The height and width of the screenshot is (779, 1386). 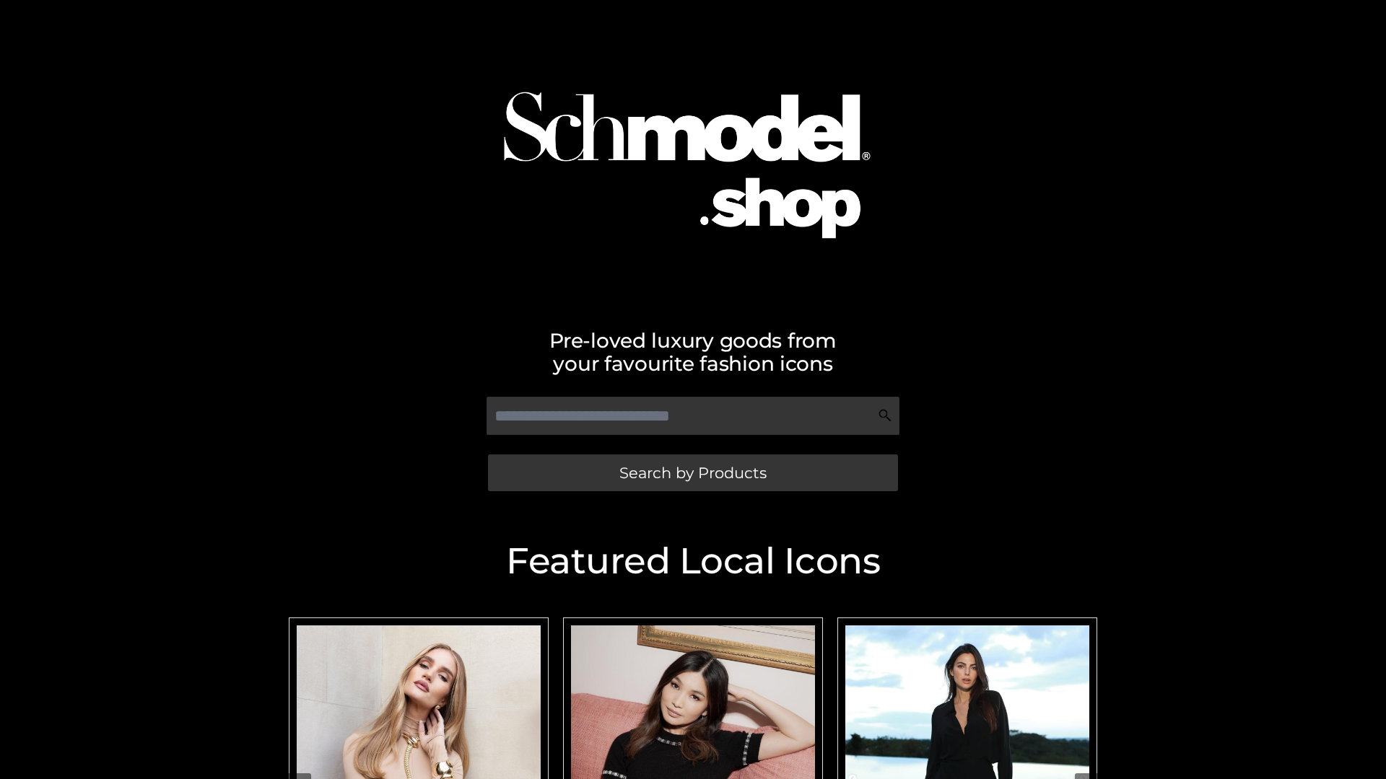 I want to click on h2: Pre-loved luxury goods from your favourite fashion icons, so click(x=693, y=352).